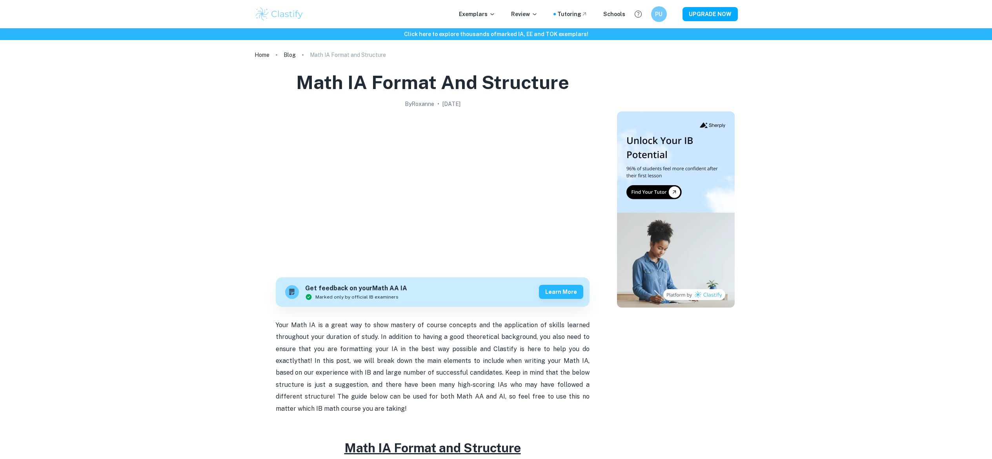 The height and width of the screenshot is (459, 992). Describe the element at coordinates (659, 14) in the screenshot. I see `button: PU` at that location.